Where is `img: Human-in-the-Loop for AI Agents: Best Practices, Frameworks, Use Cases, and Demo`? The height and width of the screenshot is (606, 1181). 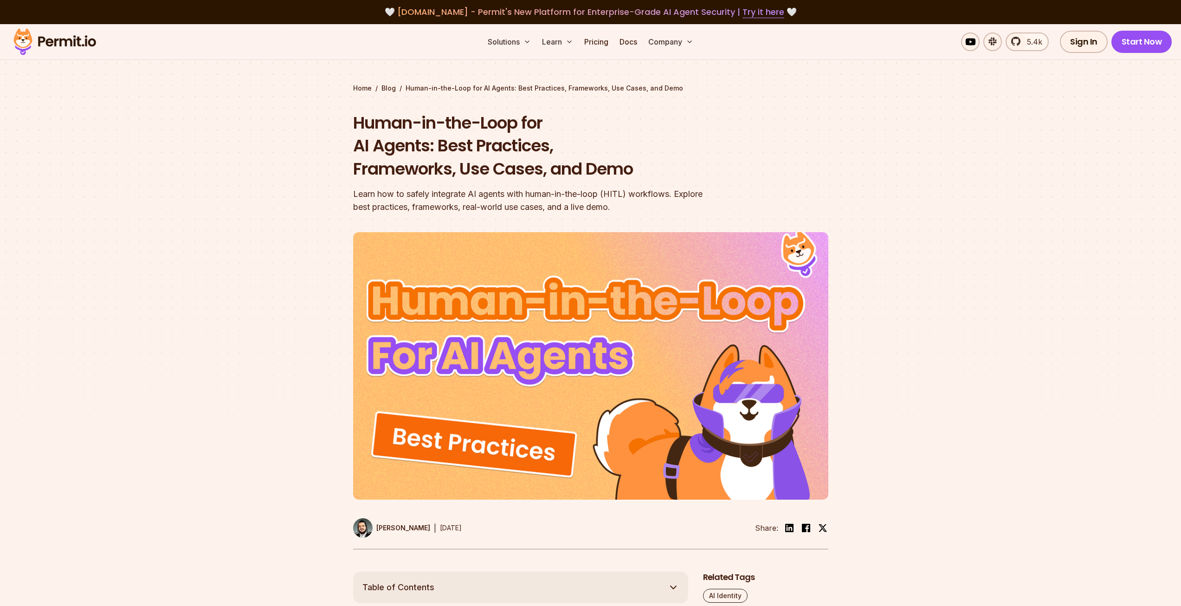 img: Human-in-the-Loop for AI Agents: Best Practices, Frameworks, Use Cases, and Demo is located at coordinates (591, 366).